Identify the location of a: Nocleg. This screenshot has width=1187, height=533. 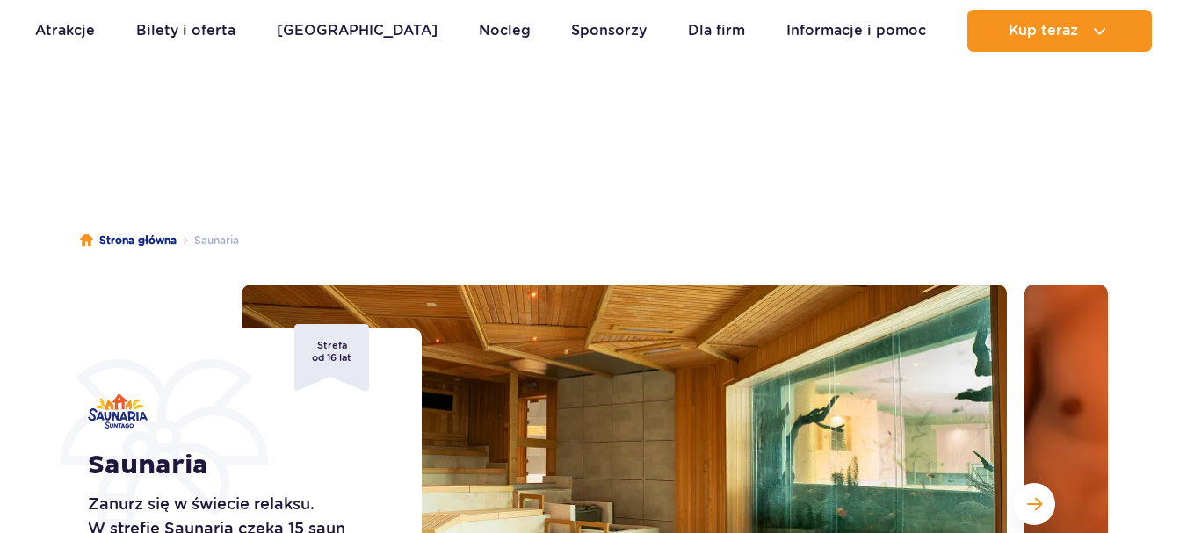
(504, 31).